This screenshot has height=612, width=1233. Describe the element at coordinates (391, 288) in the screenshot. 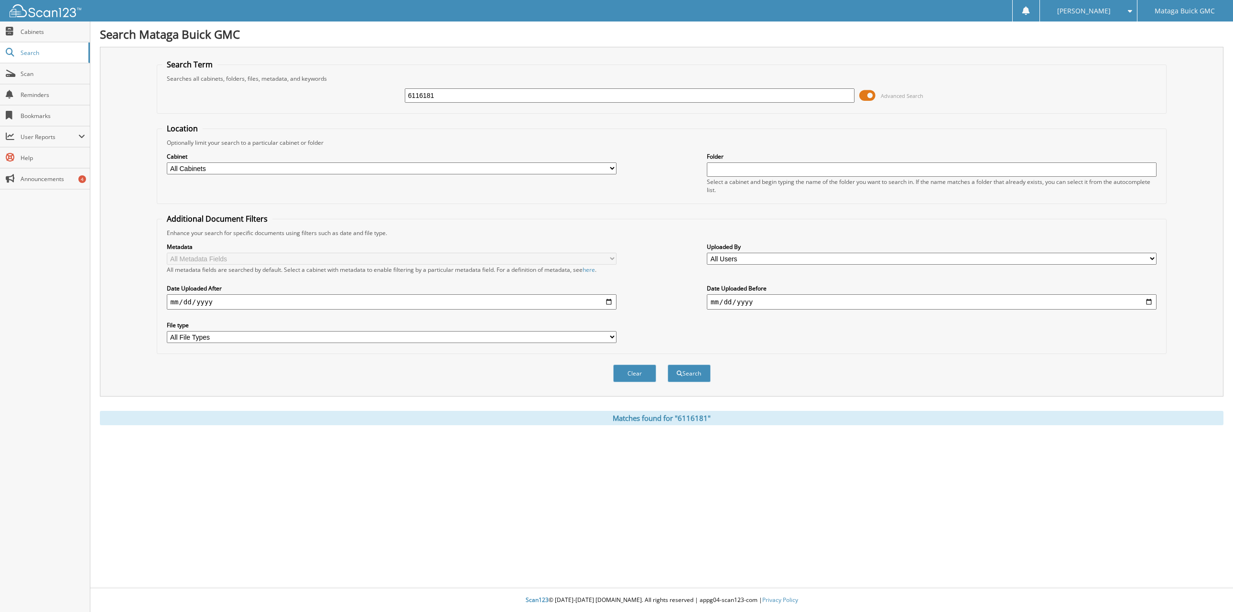

I see `label: Date Uploaded After` at that location.